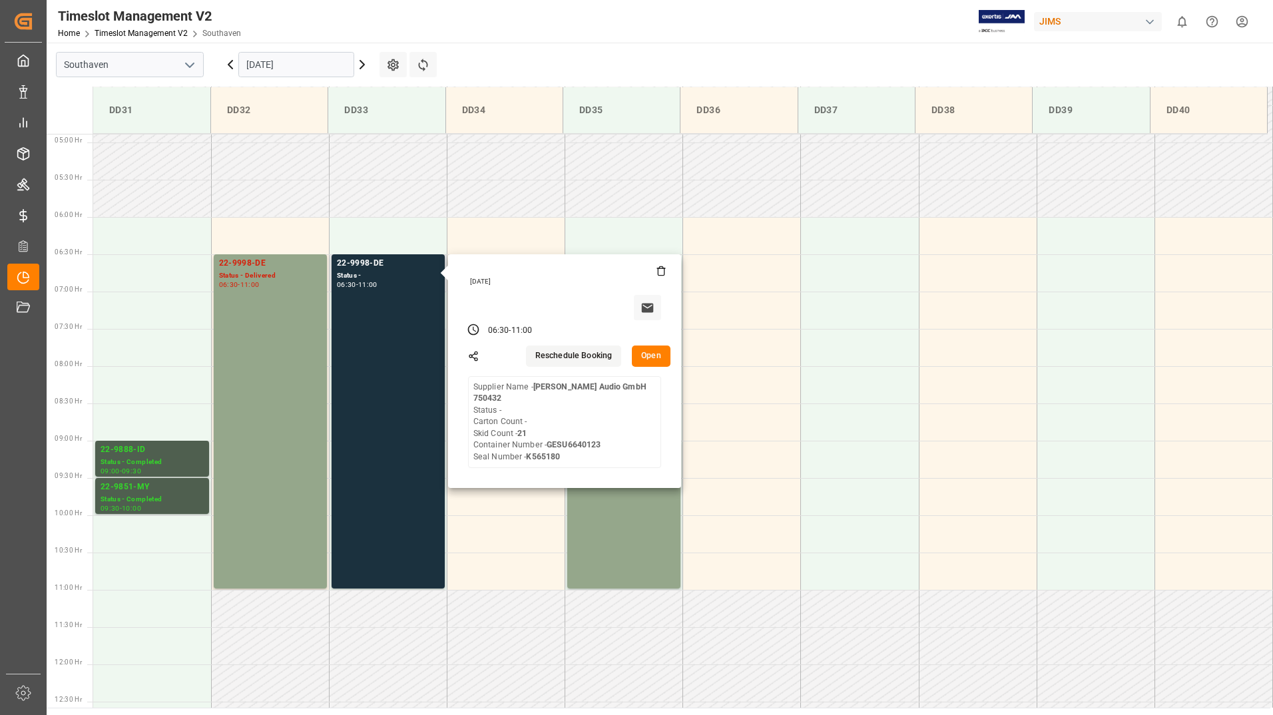  I want to click on span: 10:00 Hr, so click(68, 513).